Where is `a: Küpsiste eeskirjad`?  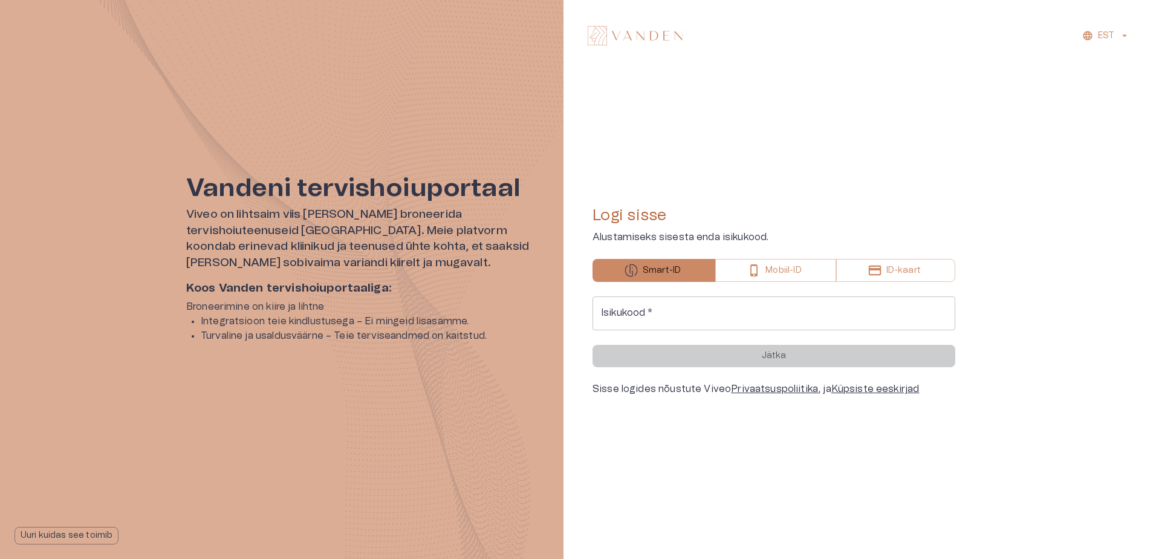 a: Küpsiste eeskirjad is located at coordinates (876, 389).